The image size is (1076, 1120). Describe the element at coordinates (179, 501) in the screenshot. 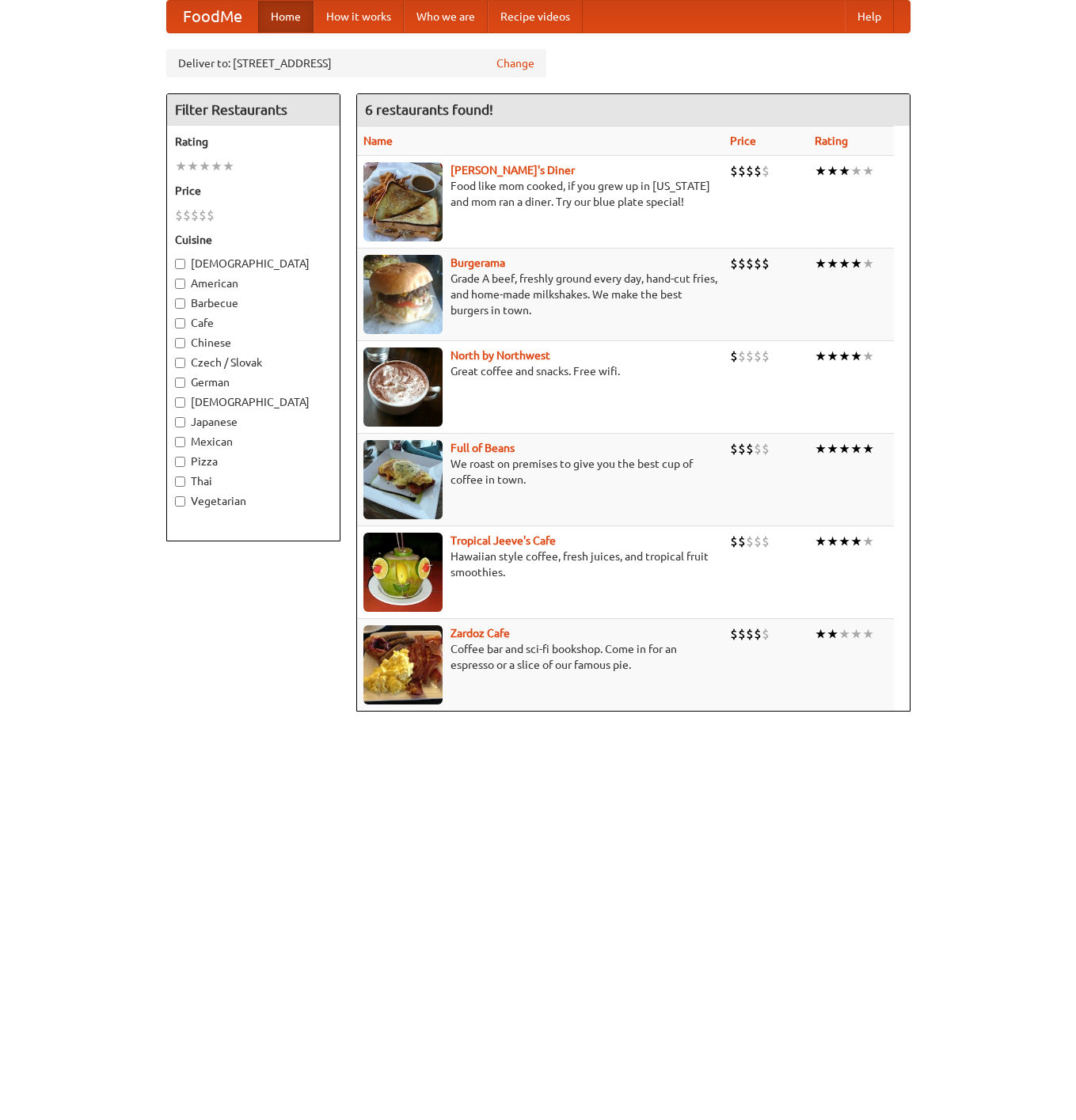

I see `input: Vegetarian` at that location.